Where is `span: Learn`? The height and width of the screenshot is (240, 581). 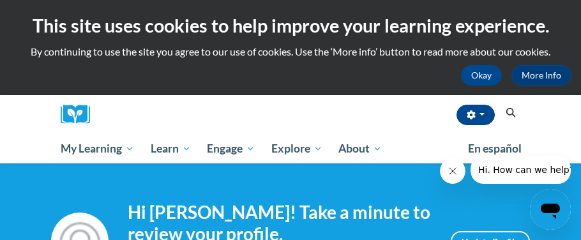
span: Learn is located at coordinates (170, 149).